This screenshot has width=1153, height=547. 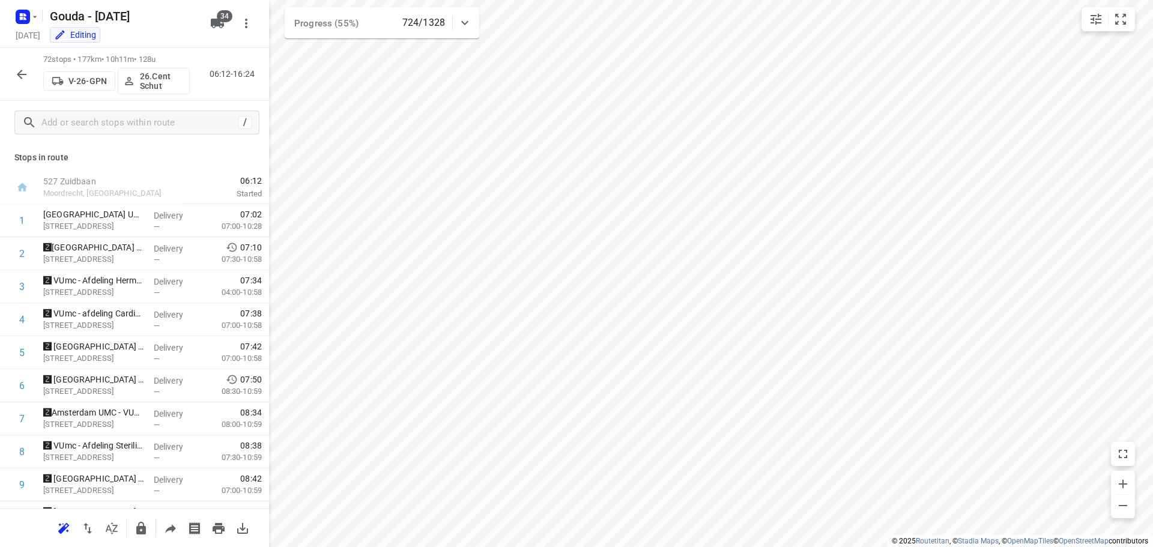 What do you see at coordinates (232, 259) in the screenshot?
I see `p: 07:30-10:58` at bounding box center [232, 259].